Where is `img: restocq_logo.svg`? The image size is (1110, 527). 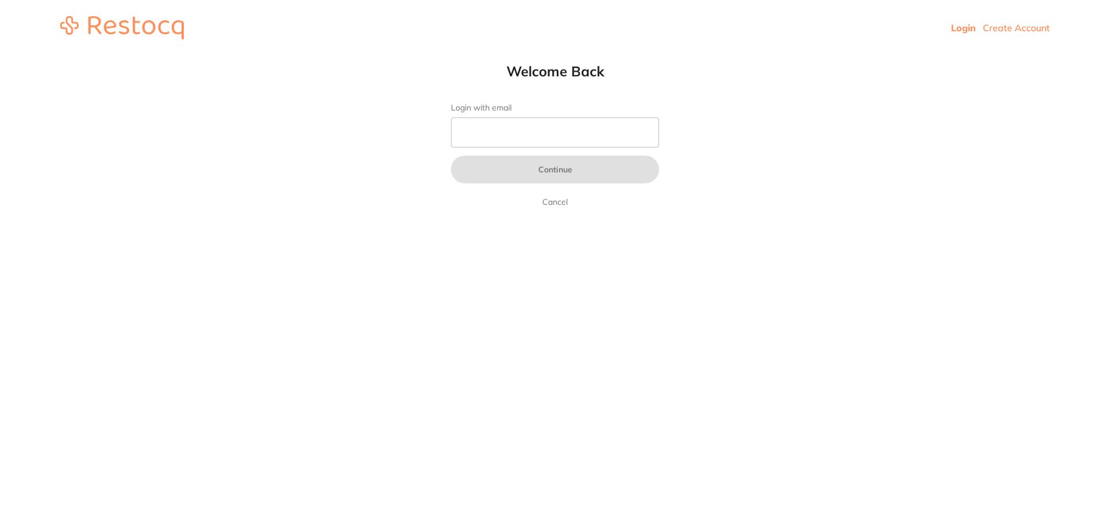 img: restocq_logo.svg is located at coordinates (122, 28).